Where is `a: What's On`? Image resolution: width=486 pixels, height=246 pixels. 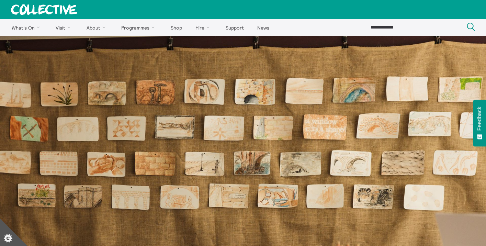
a: What's On is located at coordinates (27, 28).